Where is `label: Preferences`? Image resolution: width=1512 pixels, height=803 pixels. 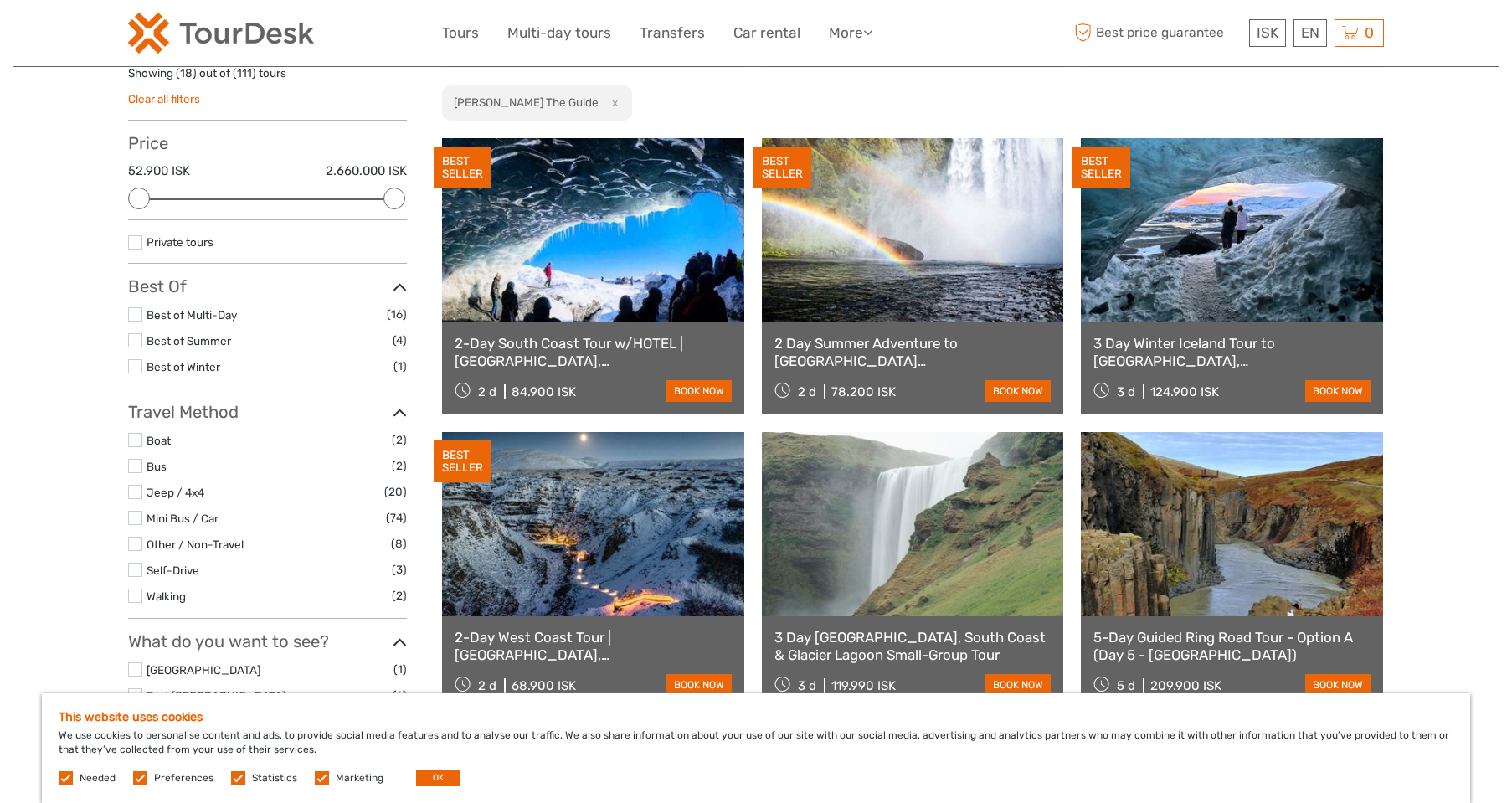
label: Preferences is located at coordinates (183, 777).